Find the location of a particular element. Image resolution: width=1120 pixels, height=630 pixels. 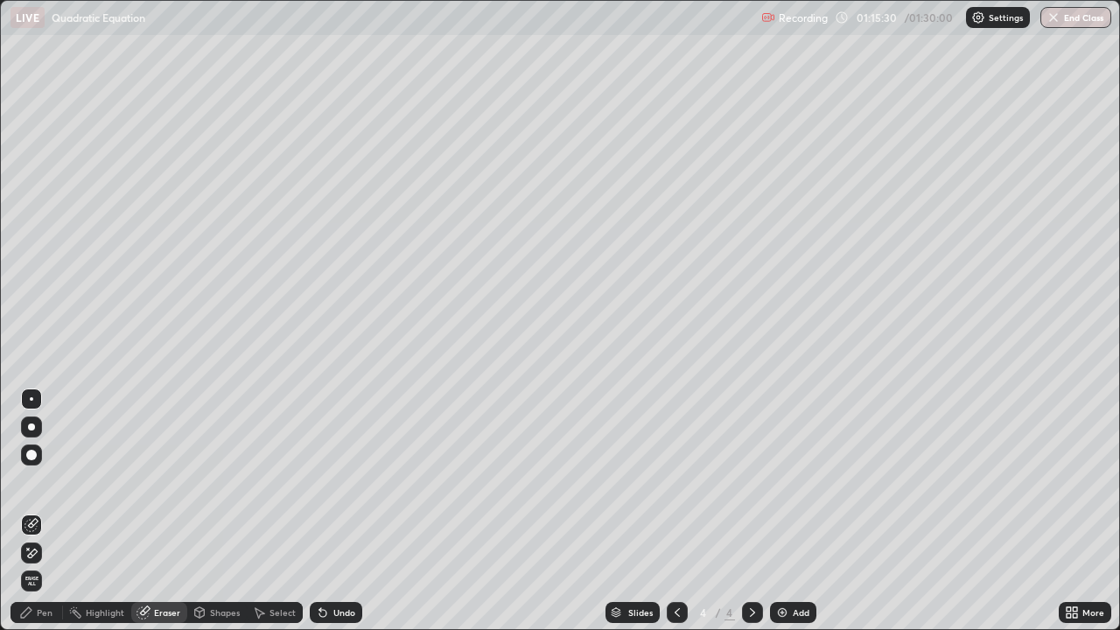

div: Add is located at coordinates (801, 613).